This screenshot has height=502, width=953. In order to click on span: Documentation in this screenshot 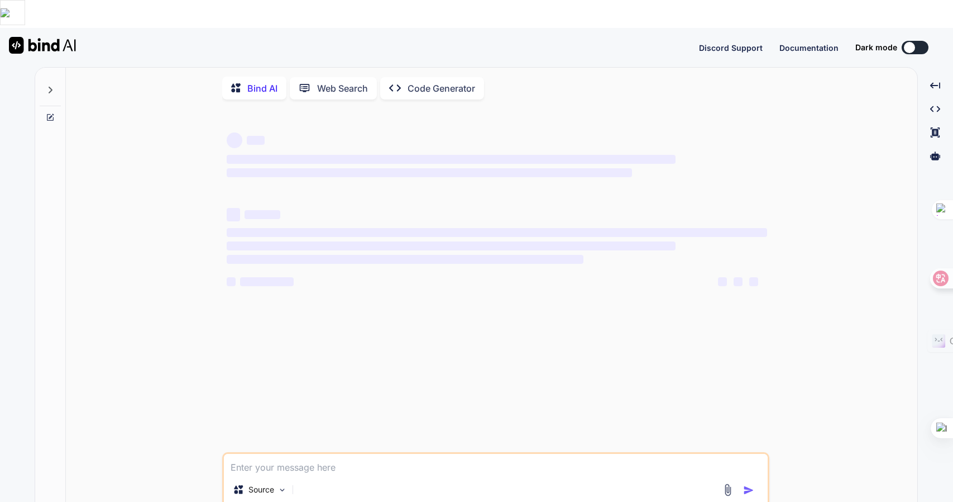, I will do `click(809, 47)`.